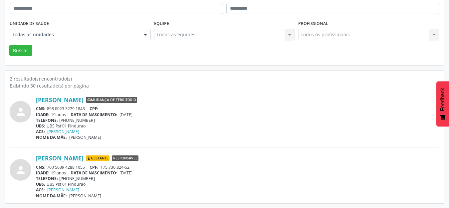  What do you see at coordinates (75, 35) in the screenshot?
I see `span: Todas as unidades` at bounding box center [75, 35].